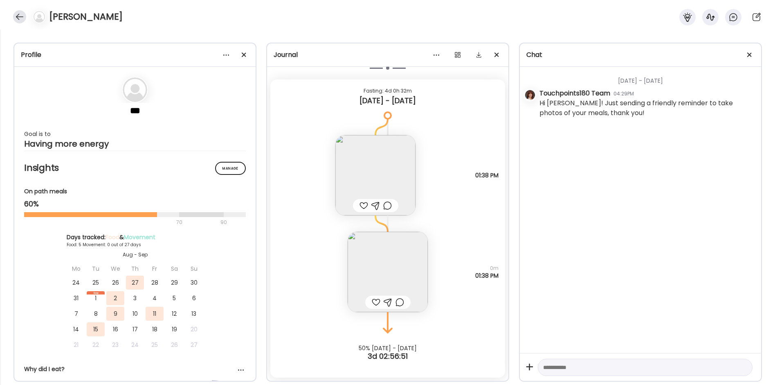 This screenshot has width=775, height=385. Describe the element at coordinates (388, 272) in the screenshot. I see `img: images%2F2vW1Rh9adVUdlyZJwCMpjT7wbmm1%2FH2XACAJXpJOsutCcjhae%2FIoNxc4lAhqSFkaN0c2lL_240` at that location.